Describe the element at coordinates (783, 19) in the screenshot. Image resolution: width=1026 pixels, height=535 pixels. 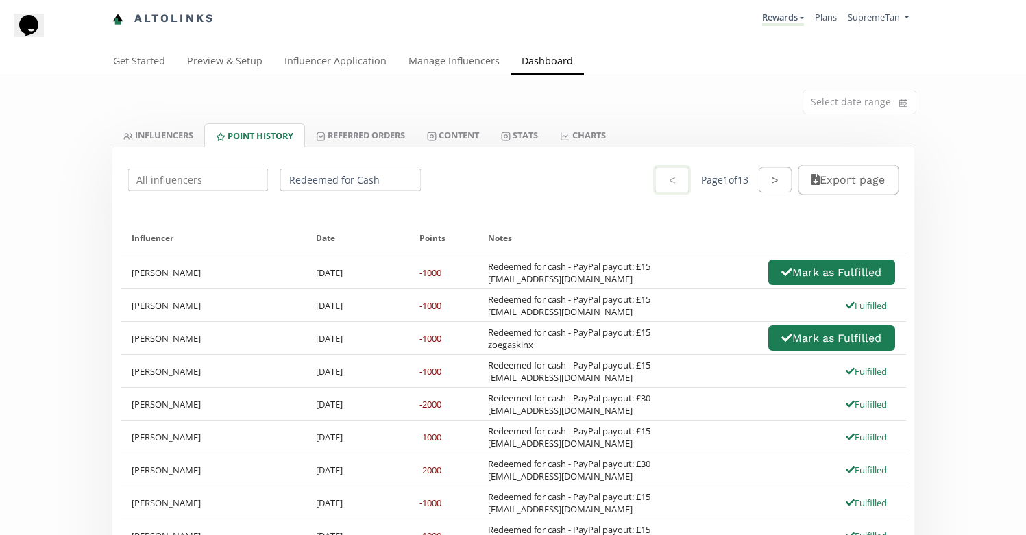
I see `a: Rewards` at that location.